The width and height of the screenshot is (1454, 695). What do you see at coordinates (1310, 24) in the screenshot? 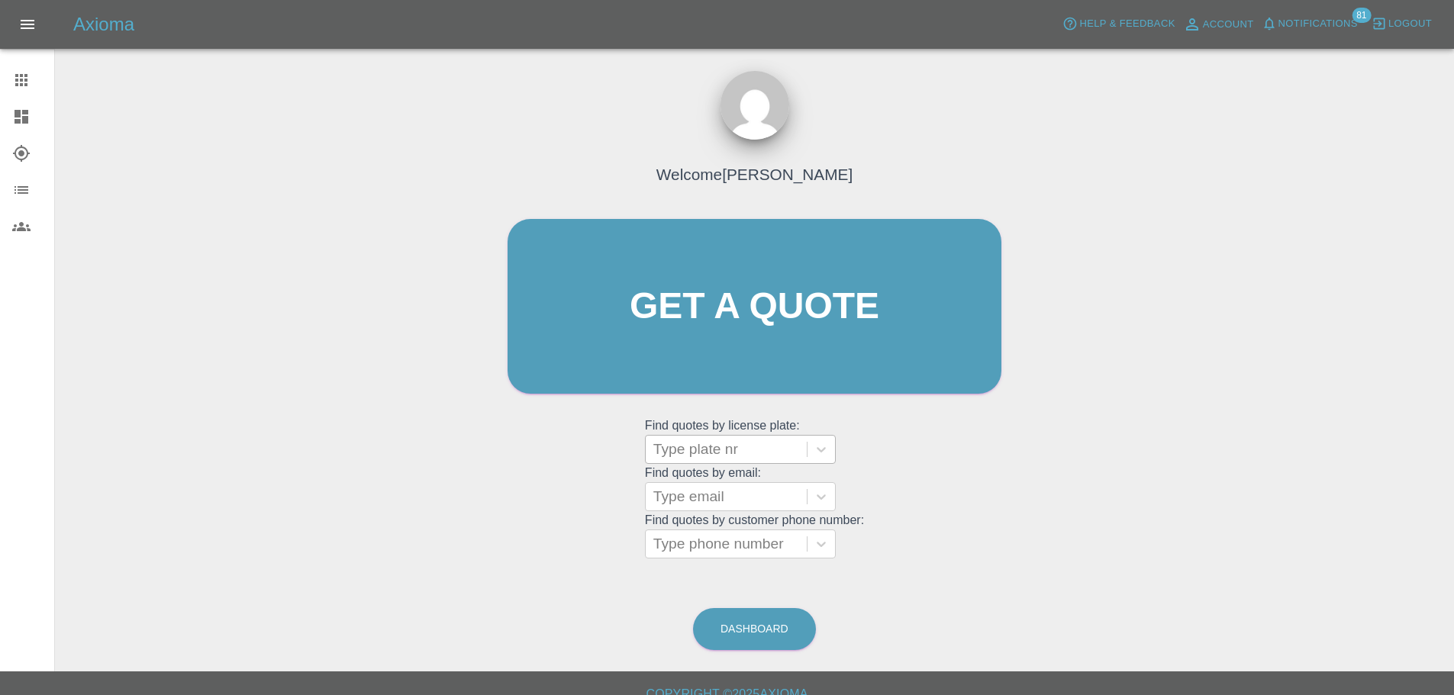
I see `button: Notifications` at bounding box center [1310, 24].